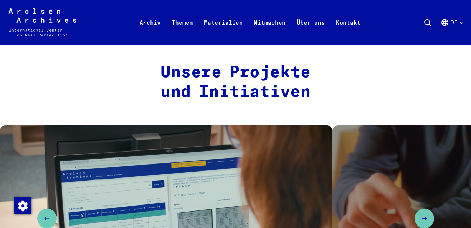  I want to click on button: Deutsch, Sprachauswahl, so click(451, 31).